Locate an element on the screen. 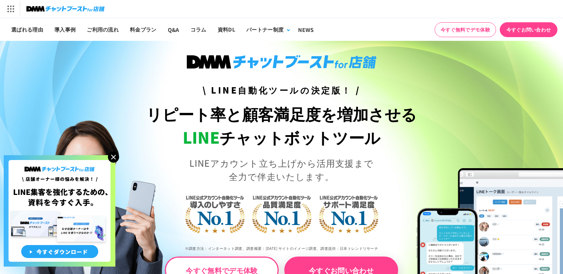  a: 店舗オーナー様の悩みを解決!LINE集客を狂化するための資料を今すぐ入手! is located at coordinates (59, 160).